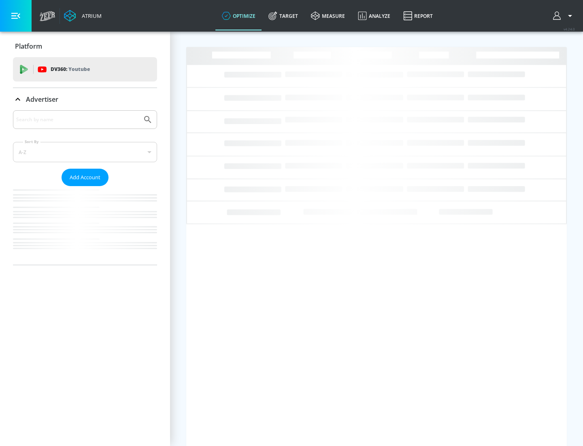 This screenshot has height=446, width=583. I want to click on p: DV360:, so click(70, 69).